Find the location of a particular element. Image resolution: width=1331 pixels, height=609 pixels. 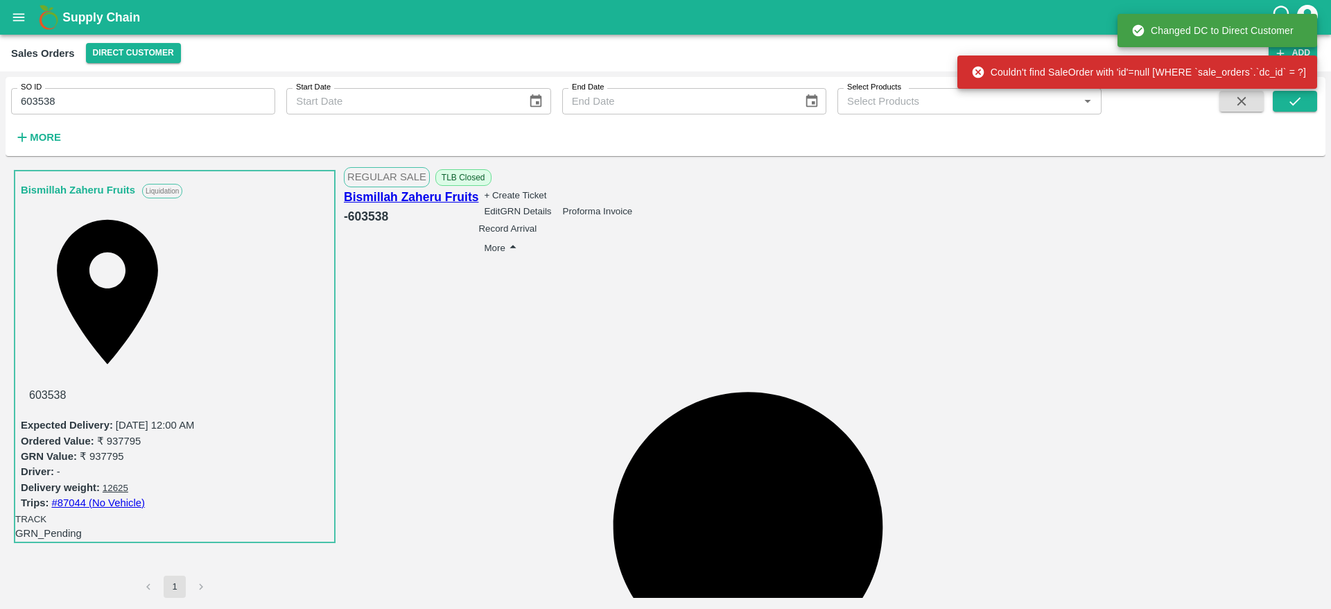

label: Trips: is located at coordinates (35, 503).